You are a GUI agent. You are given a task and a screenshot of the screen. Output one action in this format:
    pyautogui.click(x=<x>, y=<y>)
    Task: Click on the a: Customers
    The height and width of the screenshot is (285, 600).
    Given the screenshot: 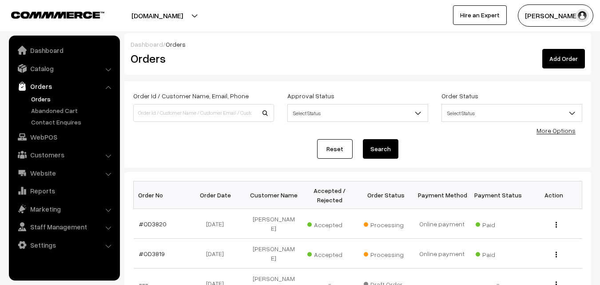 What is the action you would take?
    pyautogui.click(x=64, y=155)
    